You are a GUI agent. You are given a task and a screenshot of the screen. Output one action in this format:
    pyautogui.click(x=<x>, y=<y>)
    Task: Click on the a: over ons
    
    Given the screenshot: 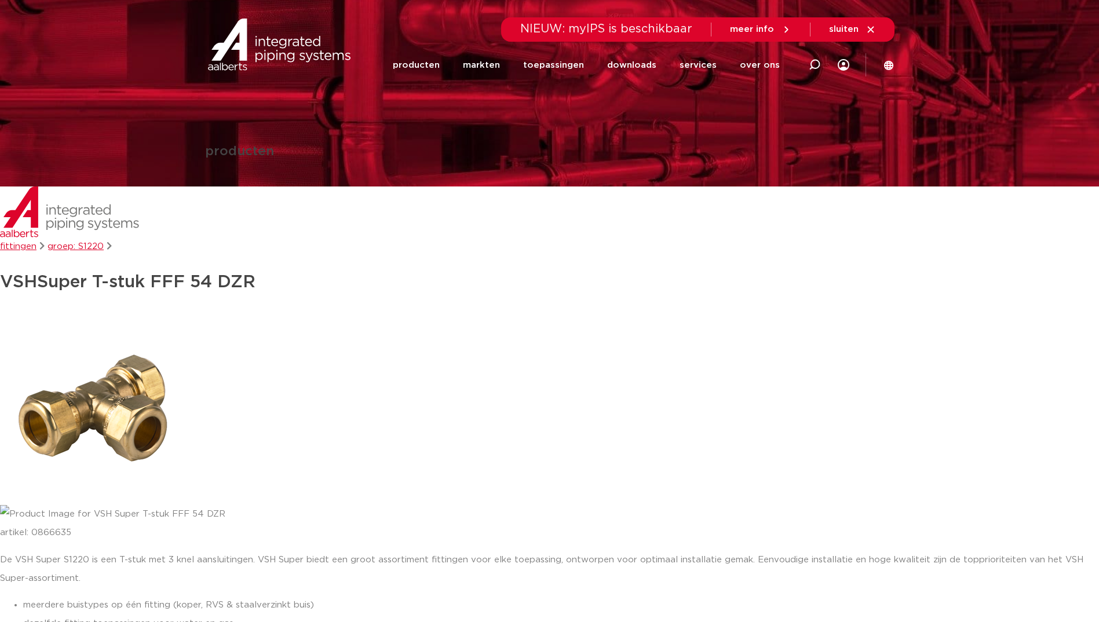 What is the action you would take?
    pyautogui.click(x=759, y=65)
    